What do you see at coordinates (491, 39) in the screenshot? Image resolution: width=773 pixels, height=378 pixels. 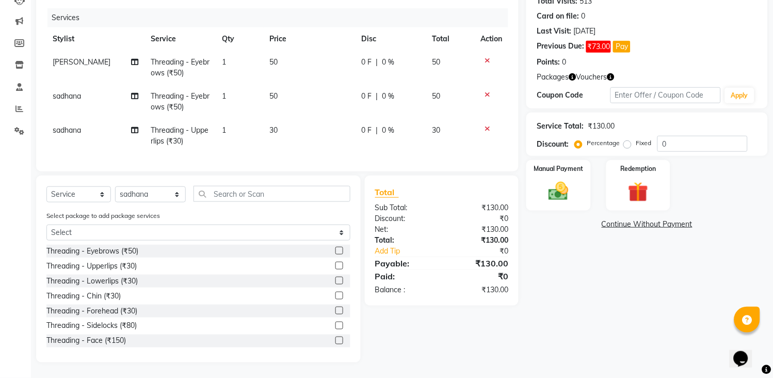 I see `th: Action` at bounding box center [491, 39].